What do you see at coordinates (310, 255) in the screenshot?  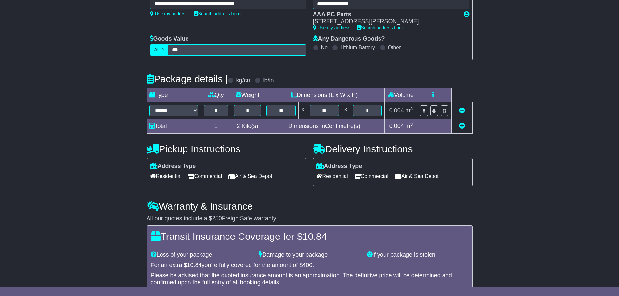 I see `div: Damage to your package` at bounding box center [310, 255].